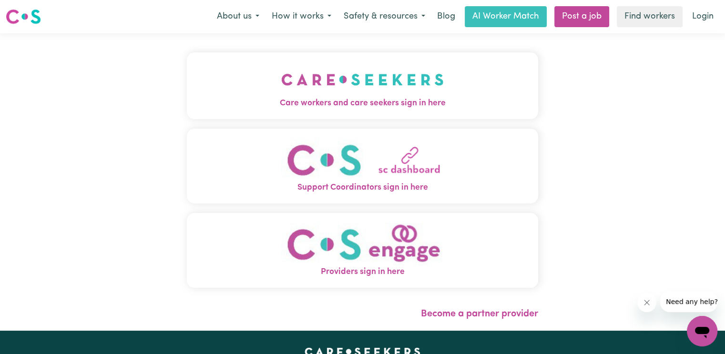 This screenshot has width=725, height=354. What do you see at coordinates (446, 17) in the screenshot?
I see `a: Blog` at bounding box center [446, 17].